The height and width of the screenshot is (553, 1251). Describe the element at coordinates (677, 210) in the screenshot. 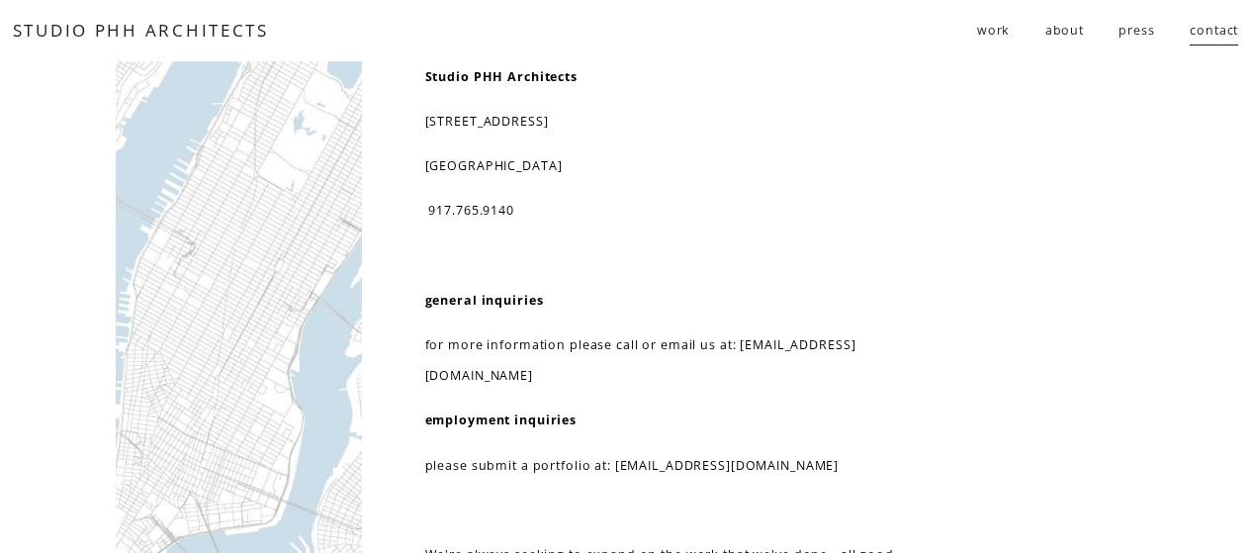

I see `p: 917.765.9140` at that location.